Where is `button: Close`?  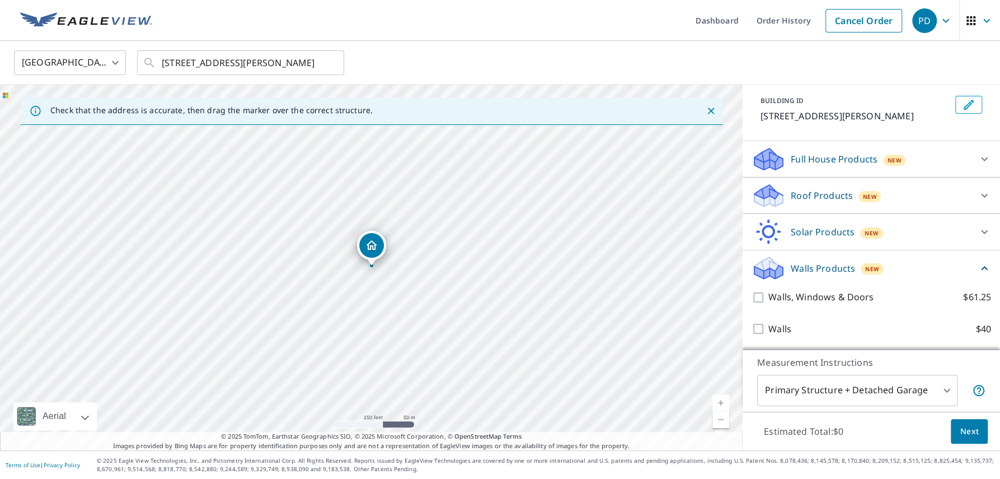
button: Close is located at coordinates (711, 111).